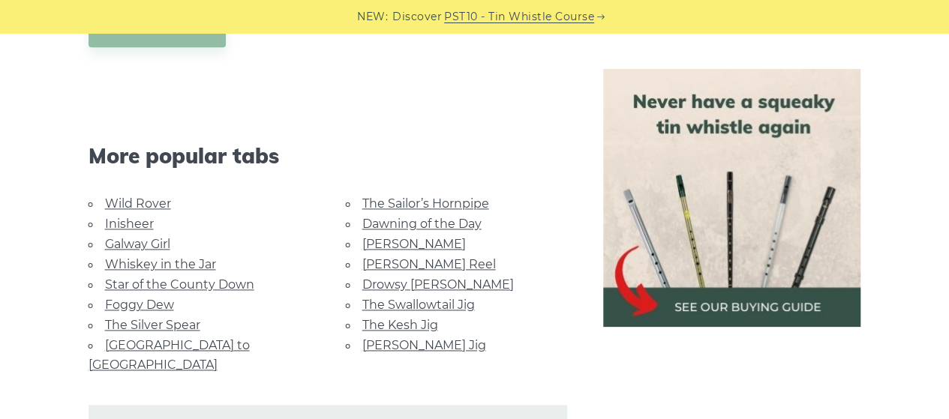 Image resolution: width=949 pixels, height=419 pixels. Describe the element at coordinates (140, 305) in the screenshot. I see `a: Foggy Dew` at that location.